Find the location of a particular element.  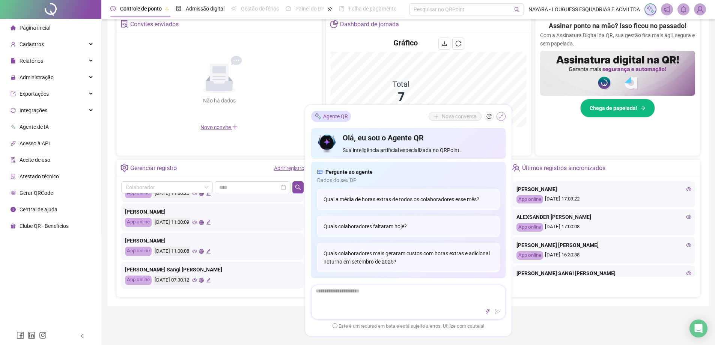

span: plus is located at coordinates (235, 127).